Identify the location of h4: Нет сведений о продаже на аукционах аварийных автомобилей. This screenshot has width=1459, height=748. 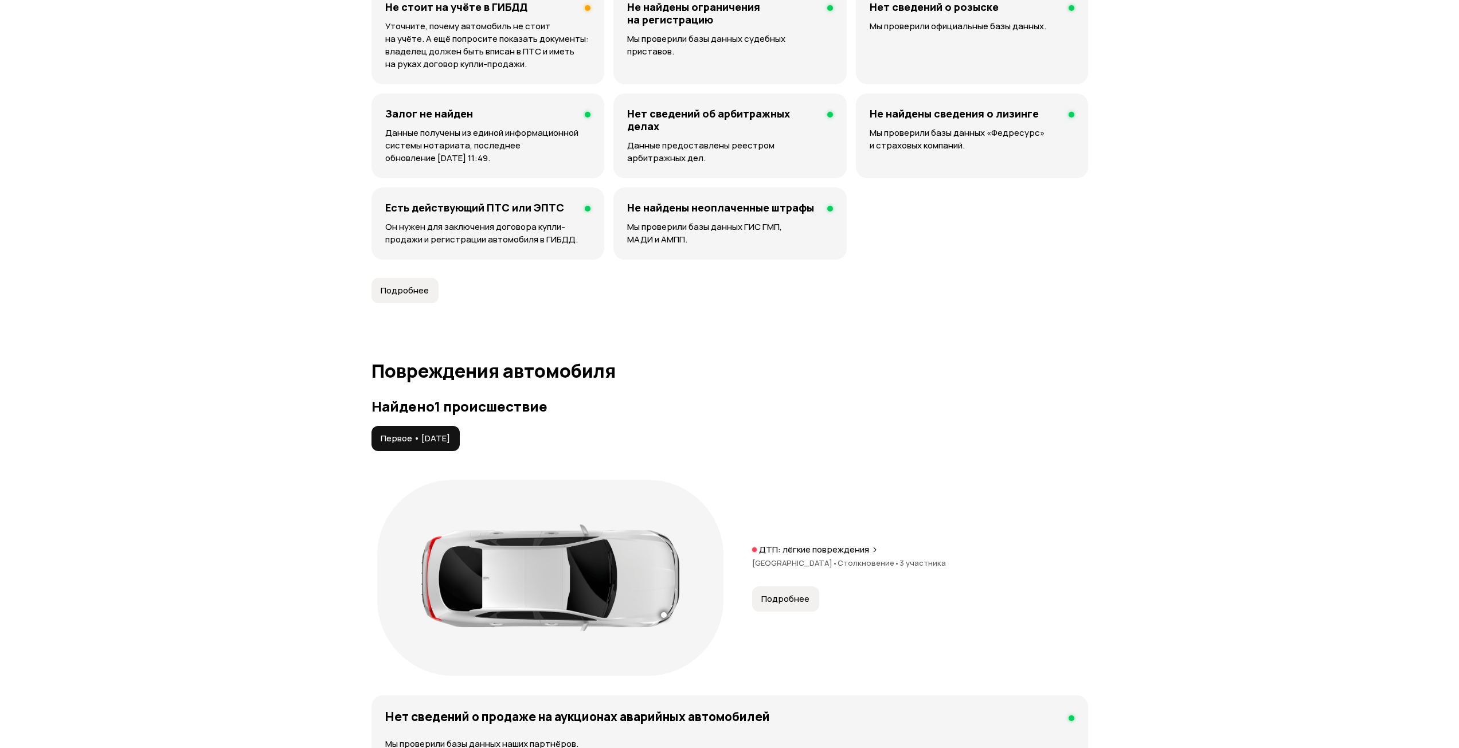
(577, 717).